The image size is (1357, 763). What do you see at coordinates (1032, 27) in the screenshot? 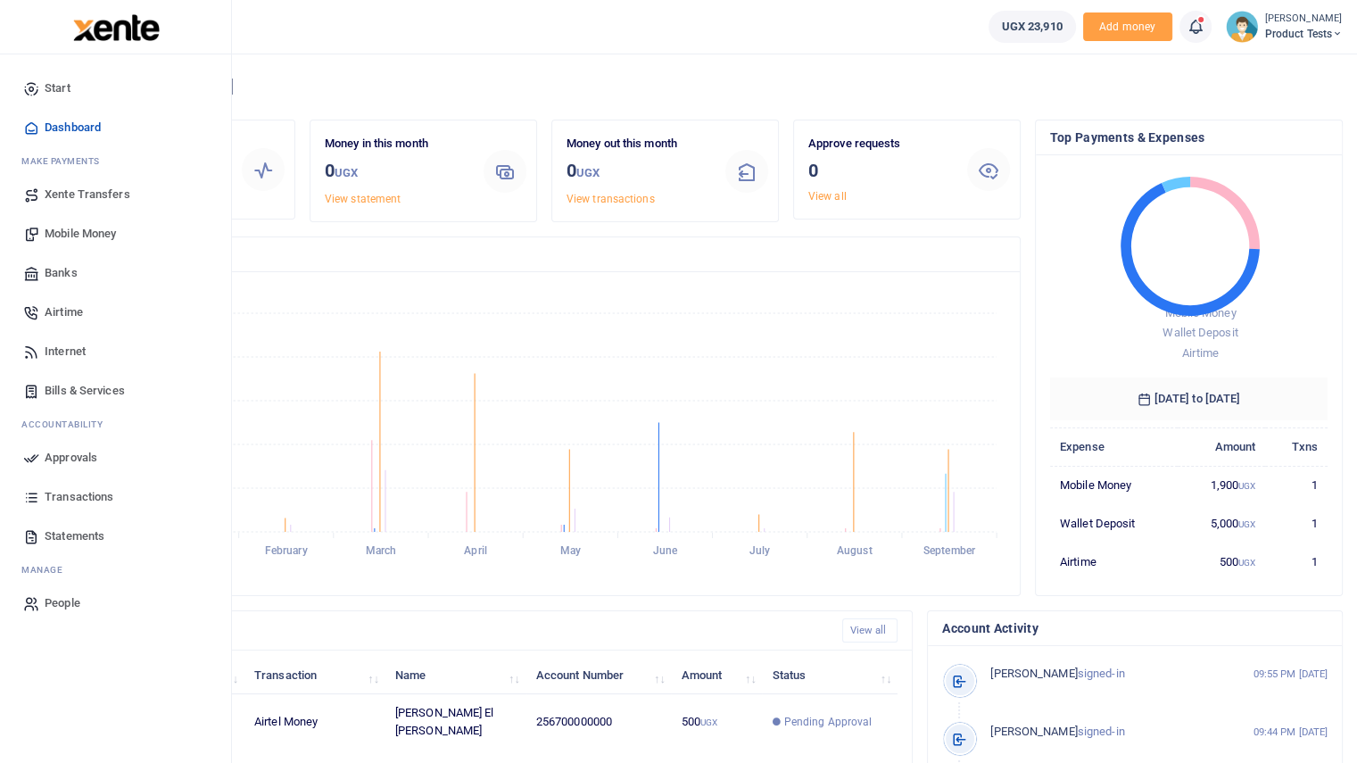
I see `li: Wallet ballance` at bounding box center [1032, 27].